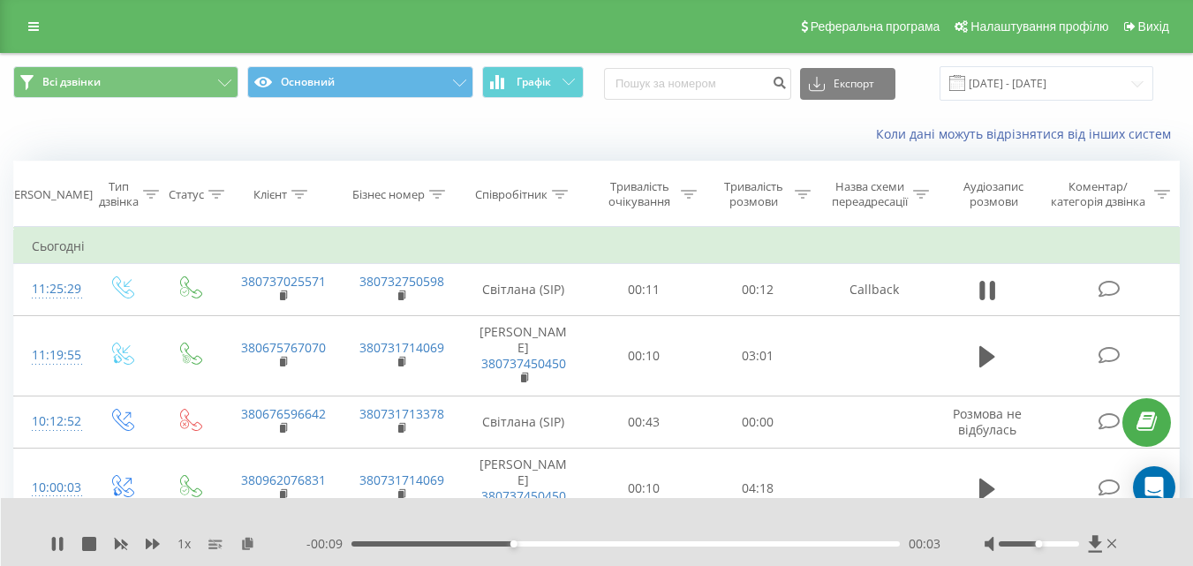 Image resolution: width=1193 pixels, height=566 pixels. Describe the element at coordinates (758, 422) in the screenshot. I see `td: 00:00` at that location.